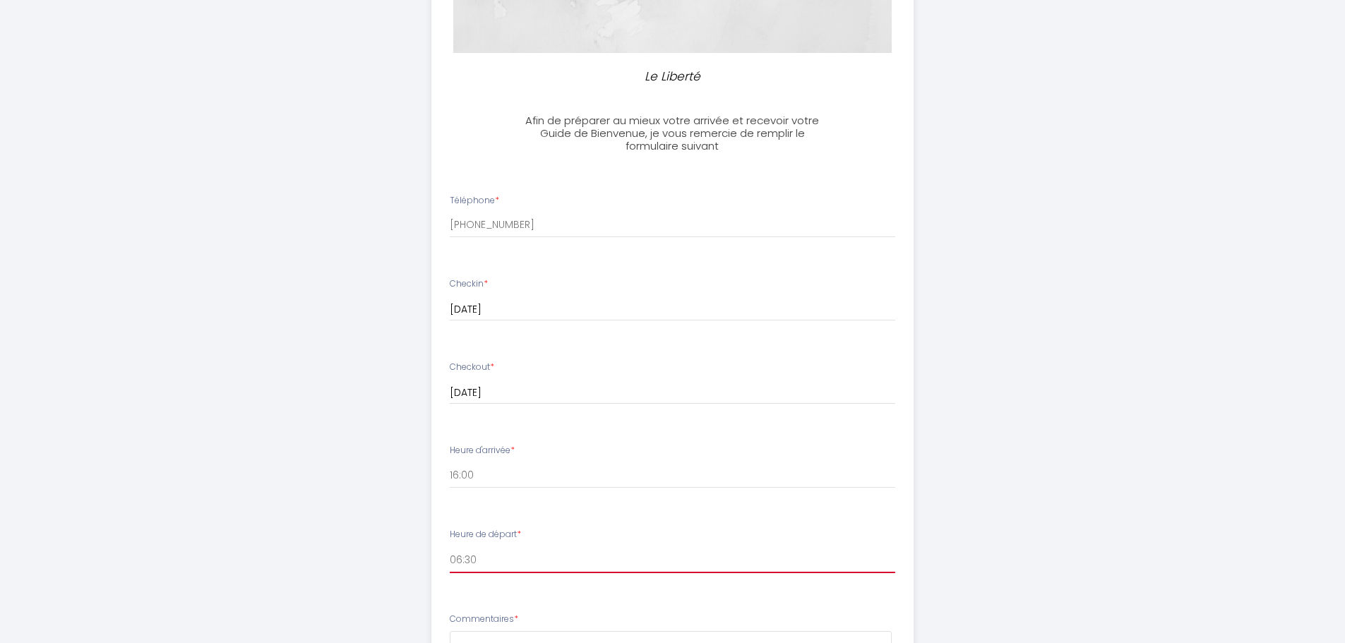 The image size is (1345, 643). I want to click on label: Heure de départ, so click(485, 534).